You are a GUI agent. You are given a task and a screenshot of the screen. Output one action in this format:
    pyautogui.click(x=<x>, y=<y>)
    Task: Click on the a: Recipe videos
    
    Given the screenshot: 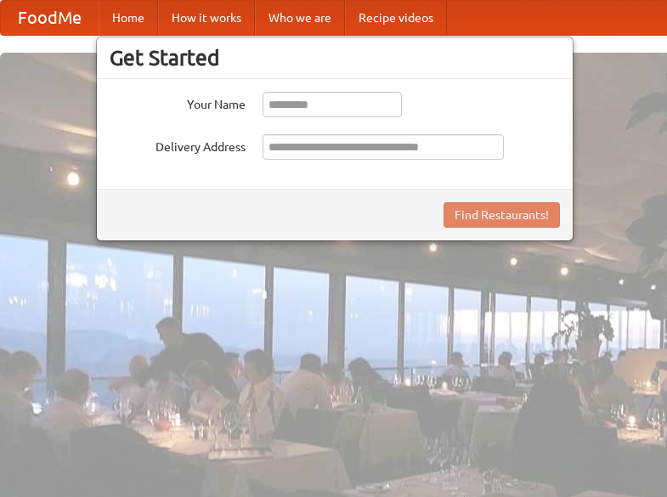 What is the action you would take?
    pyautogui.click(x=396, y=18)
    